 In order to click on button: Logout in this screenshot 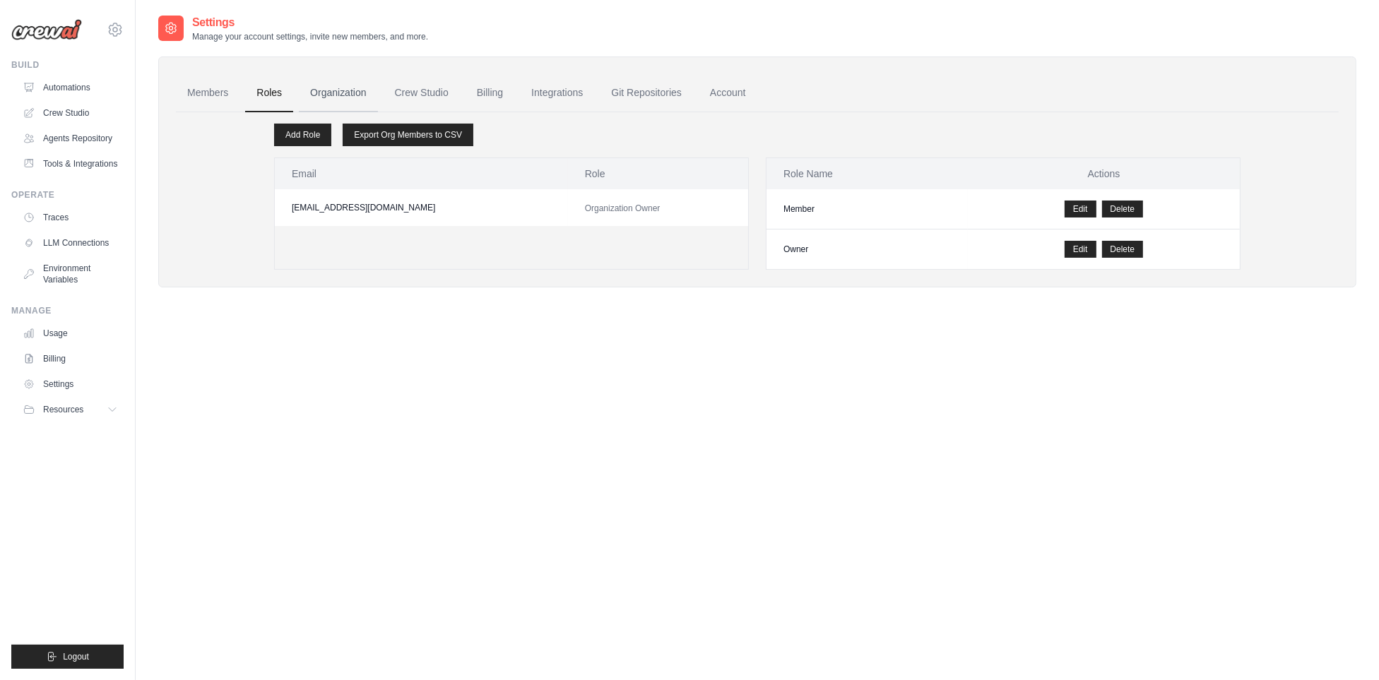, I will do `click(67, 657)`.